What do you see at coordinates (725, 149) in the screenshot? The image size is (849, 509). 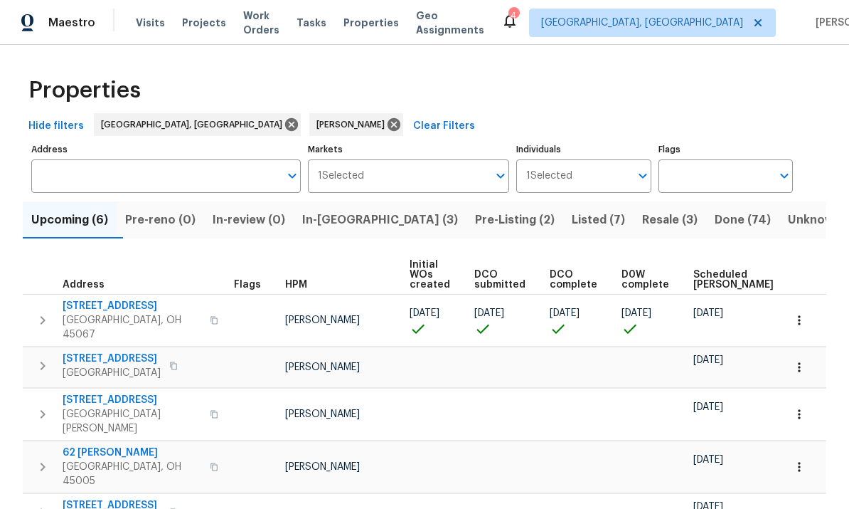 I see `label: Flags` at bounding box center [725, 149].